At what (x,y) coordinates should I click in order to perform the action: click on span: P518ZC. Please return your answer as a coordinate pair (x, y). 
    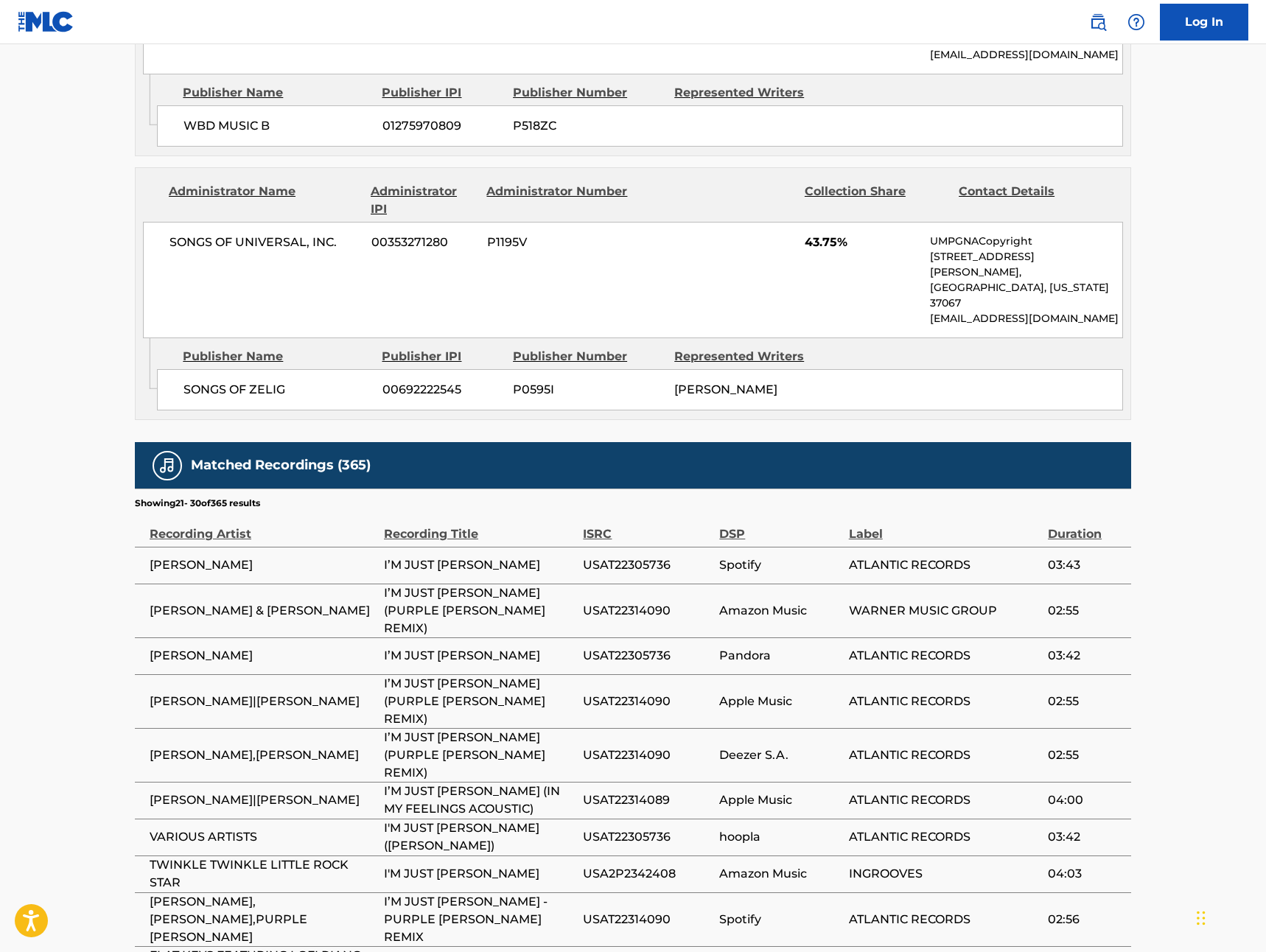
    Looking at the image, I should click on (588, 126).